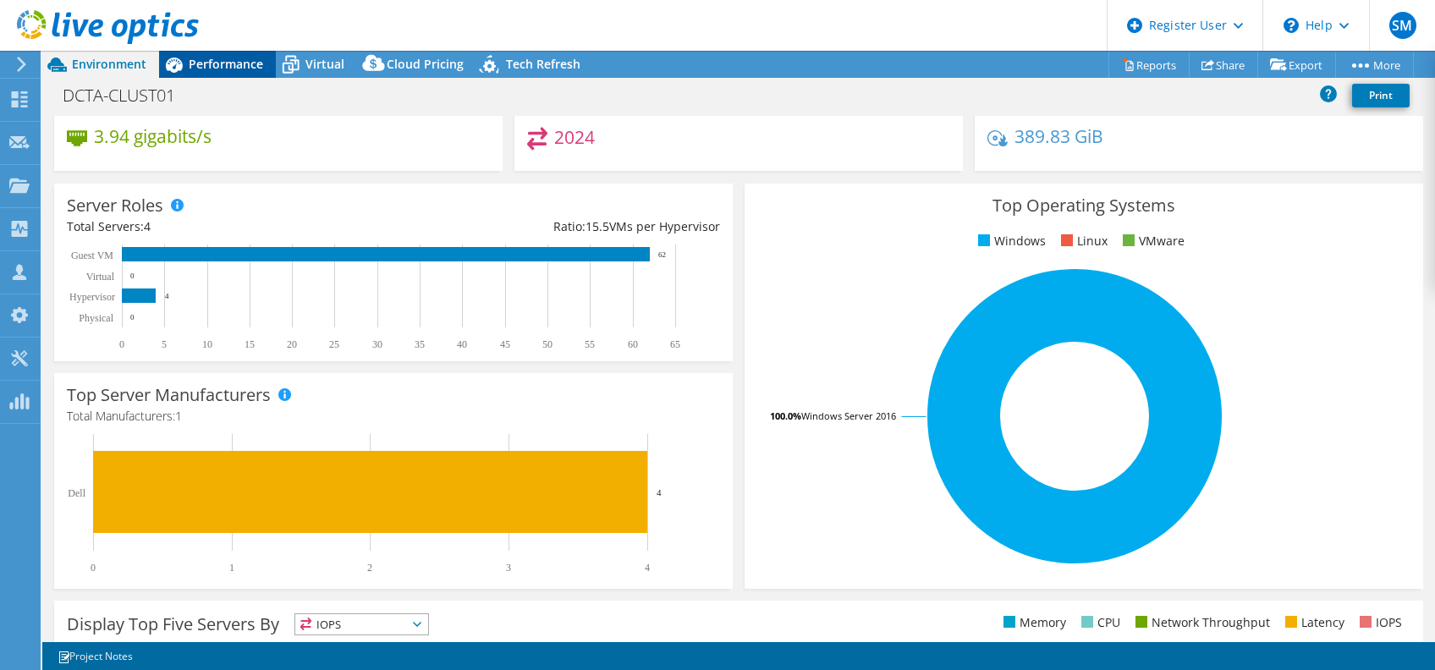 The image size is (1435, 670). I want to click on h1: DCTA-CLUST01, so click(128, 96).